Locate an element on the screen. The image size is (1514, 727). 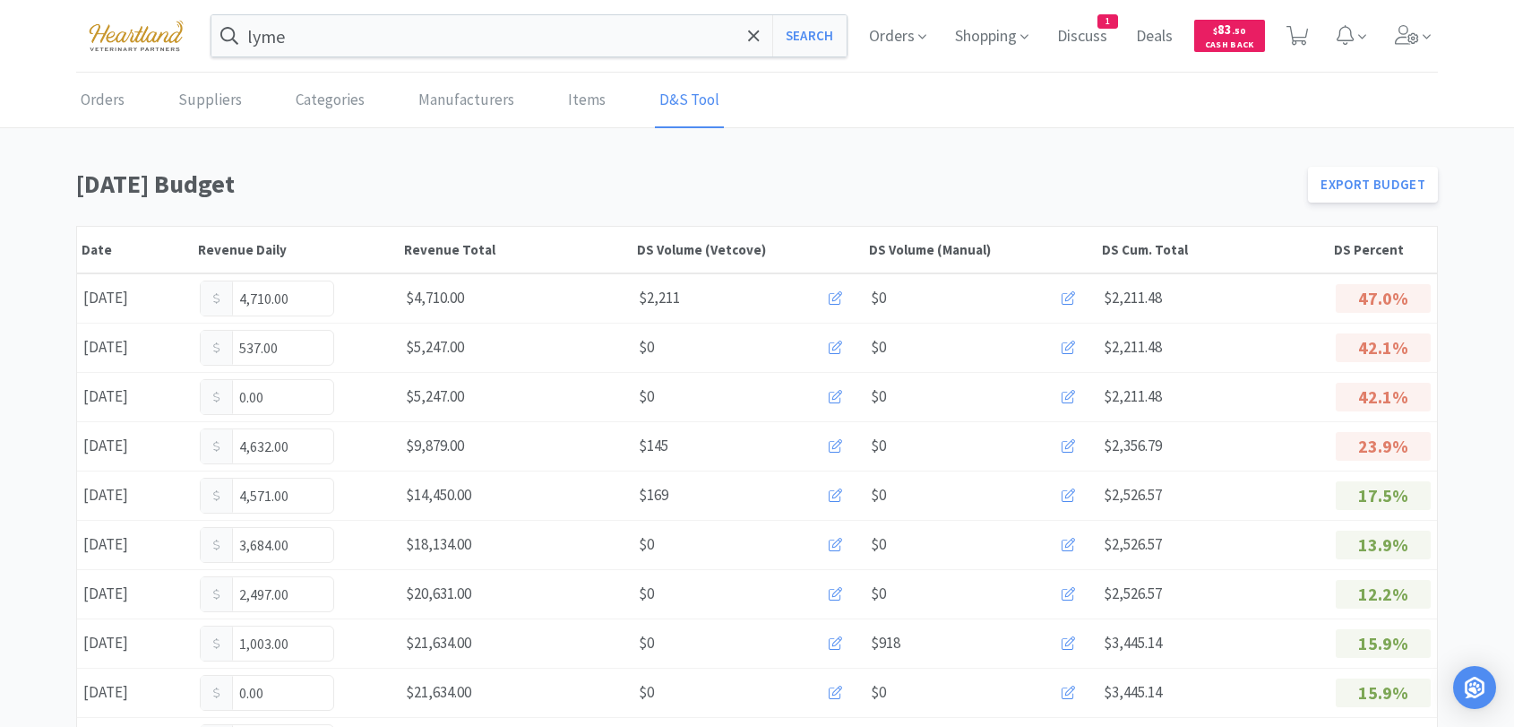
p: 12.2% is located at coordinates (1384, 594).